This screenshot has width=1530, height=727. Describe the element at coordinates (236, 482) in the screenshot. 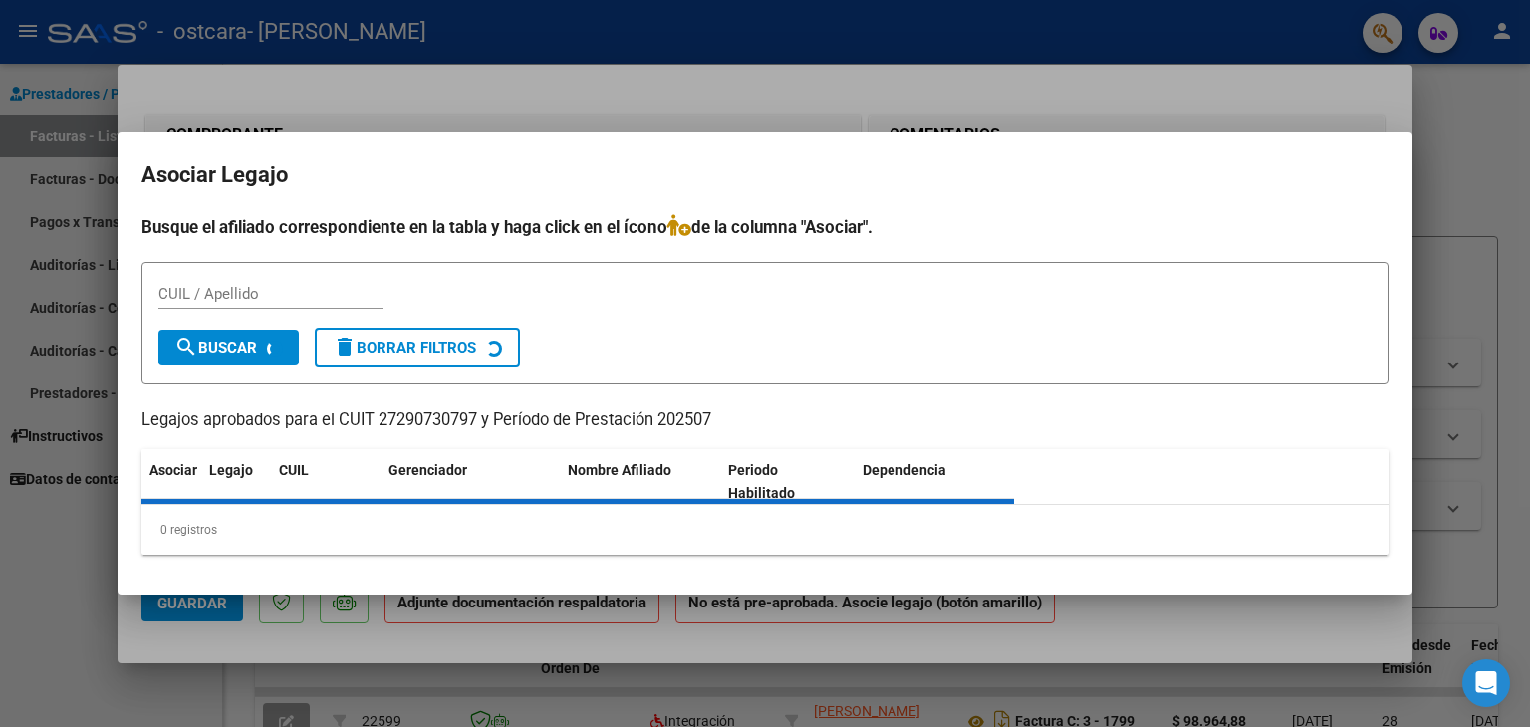

I see `datatable-header-cell: Legajo` at that location.